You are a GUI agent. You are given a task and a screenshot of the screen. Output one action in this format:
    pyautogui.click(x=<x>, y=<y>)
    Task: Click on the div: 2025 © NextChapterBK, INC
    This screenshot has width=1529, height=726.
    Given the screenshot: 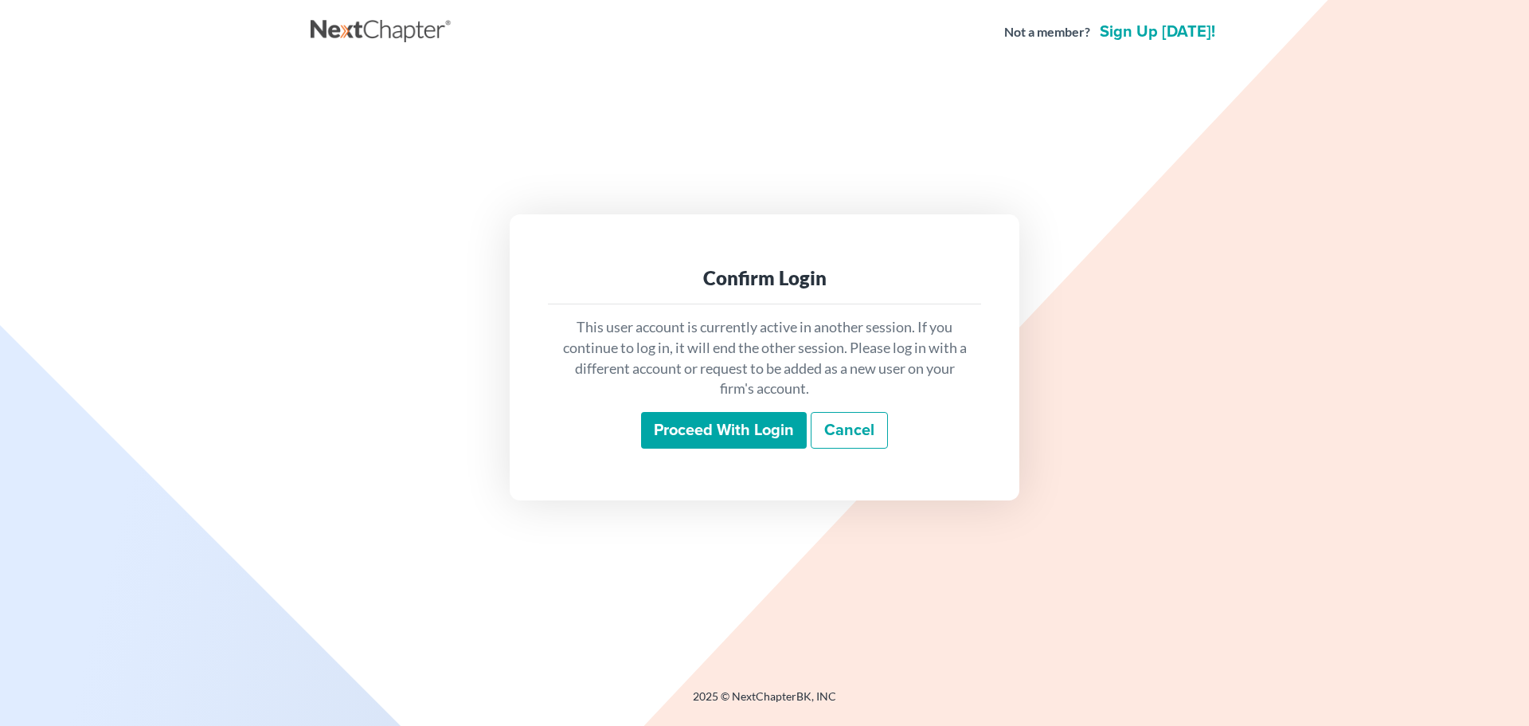 What is the action you would take?
    pyautogui.click(x=765, y=703)
    